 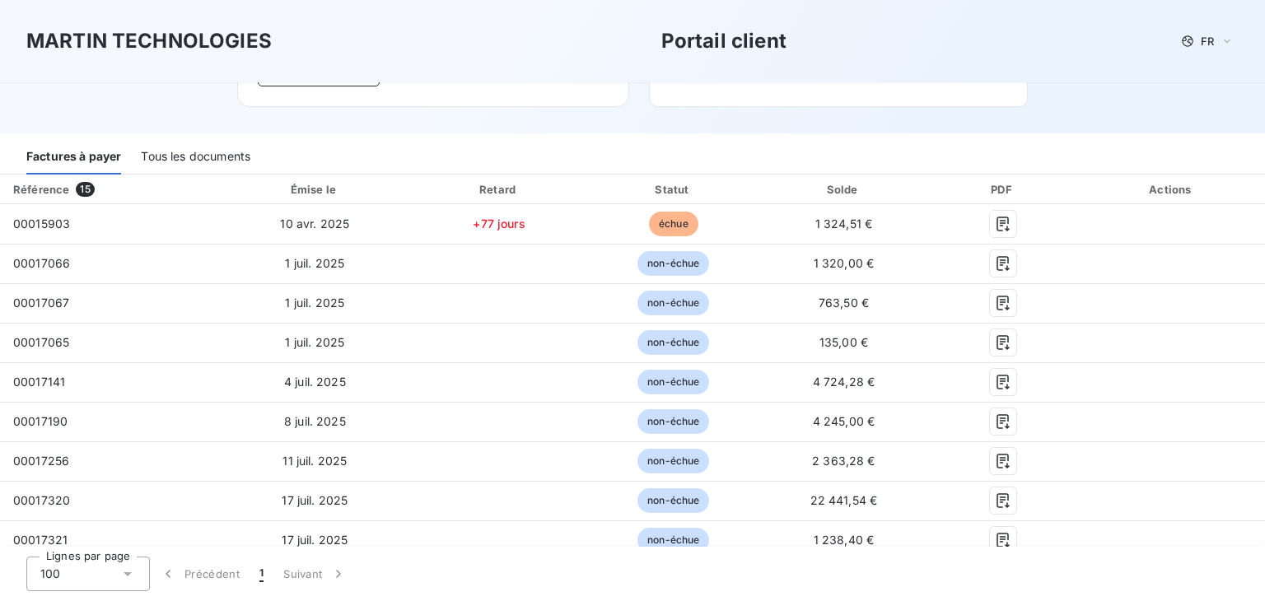 I want to click on h3: MARTIN TECHNOLOGIES, so click(x=149, y=41).